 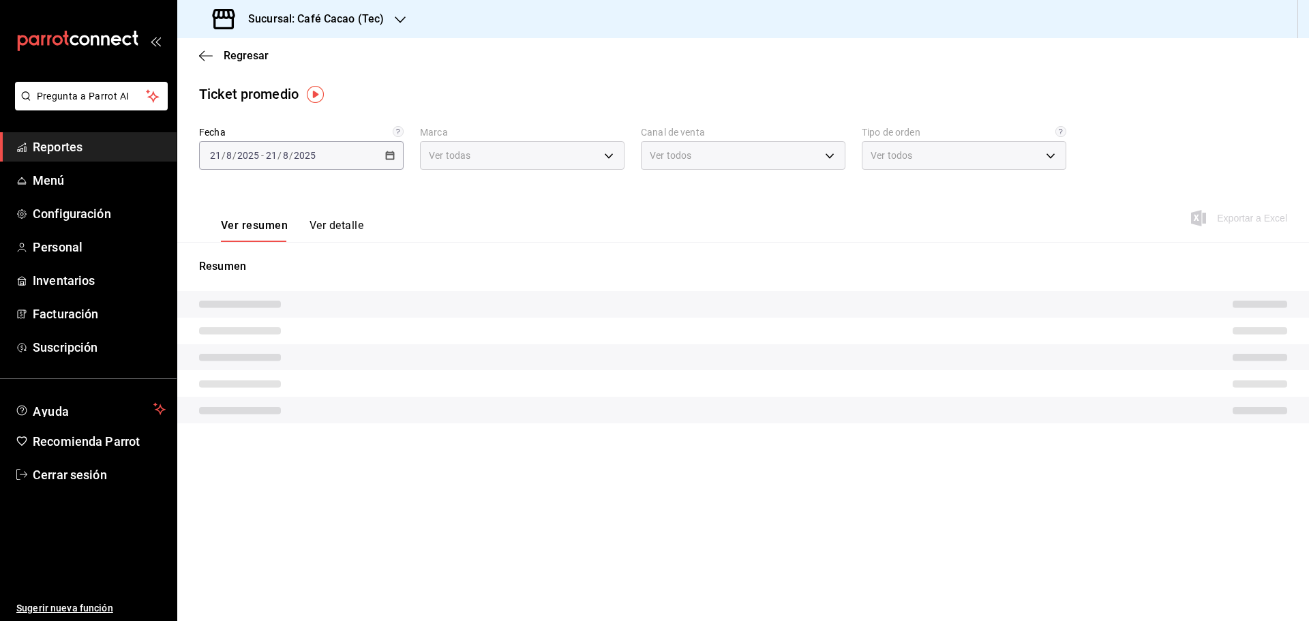 I want to click on button: Regresar, so click(x=234, y=55).